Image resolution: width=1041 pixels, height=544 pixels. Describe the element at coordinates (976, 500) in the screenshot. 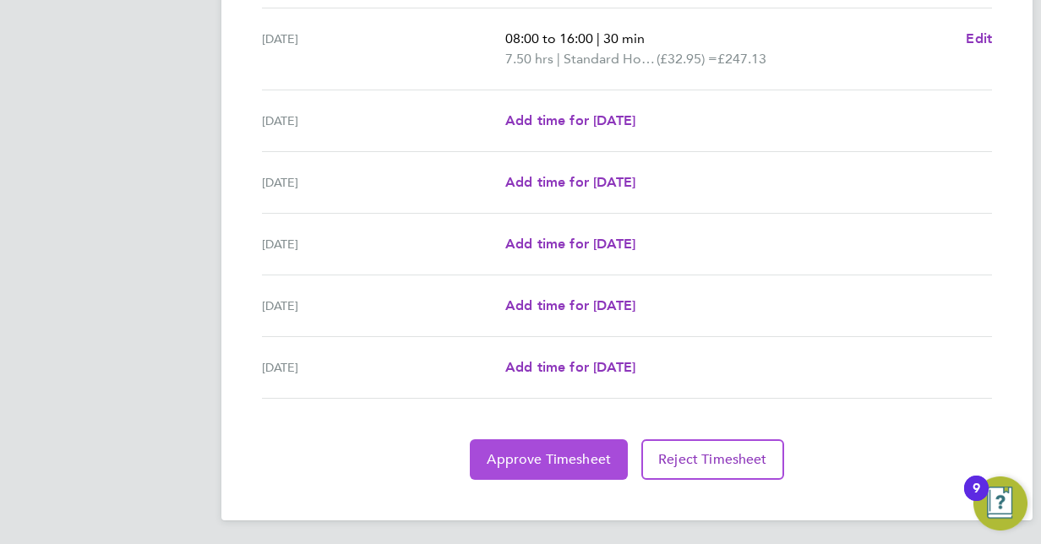

I see `div: 9` at that location.